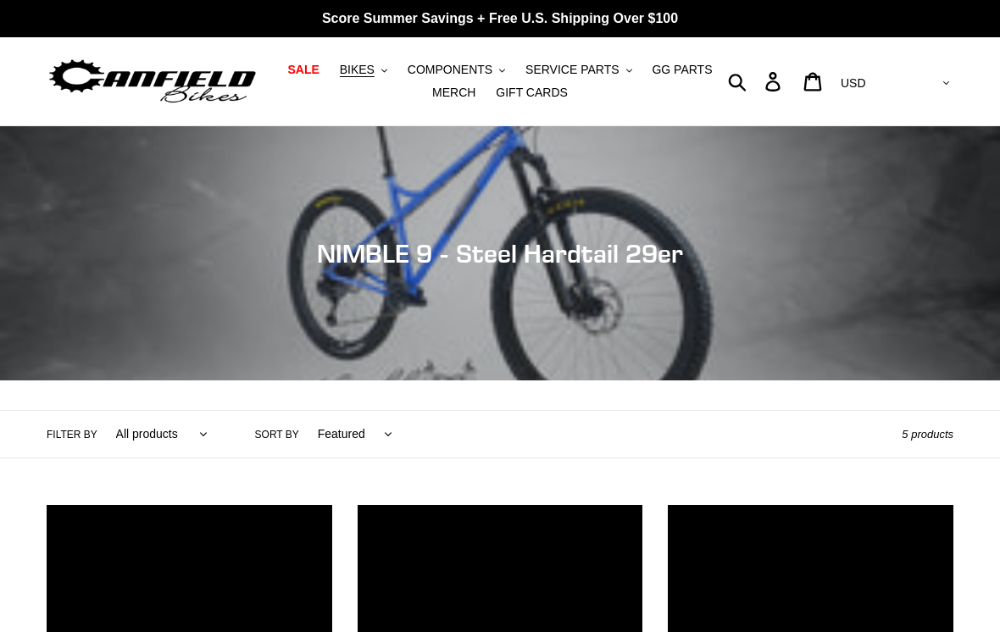 The width and height of the screenshot is (1000, 632). What do you see at coordinates (72, 435) in the screenshot?
I see `label: Filter by` at bounding box center [72, 435].